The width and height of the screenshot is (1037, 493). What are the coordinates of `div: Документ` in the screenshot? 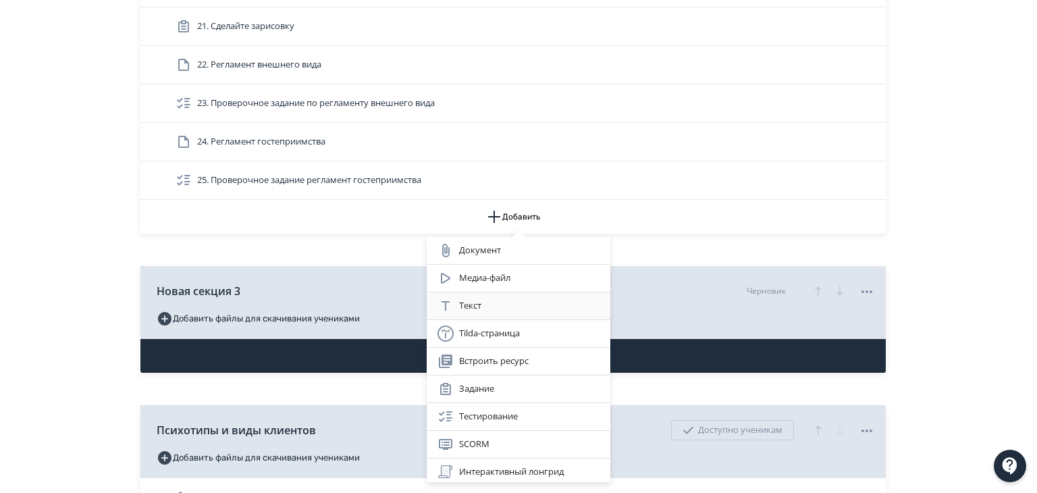 It's located at (519, 251).